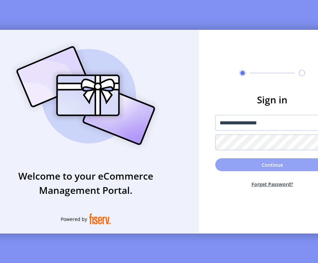 The image size is (318, 263). What do you see at coordinates (74, 219) in the screenshot?
I see `span: Powered by` at bounding box center [74, 219].